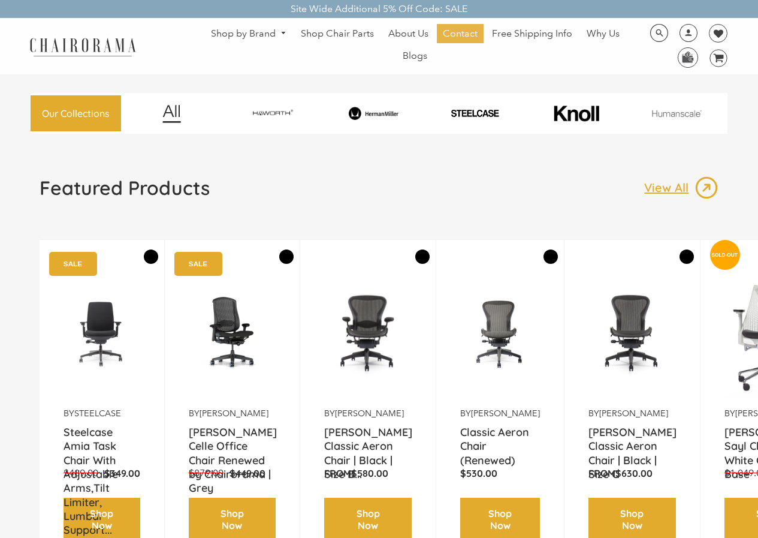 Image resolution: width=758 pixels, height=538 pixels. I want to click on span: Shop Chair Parts, so click(338, 34).